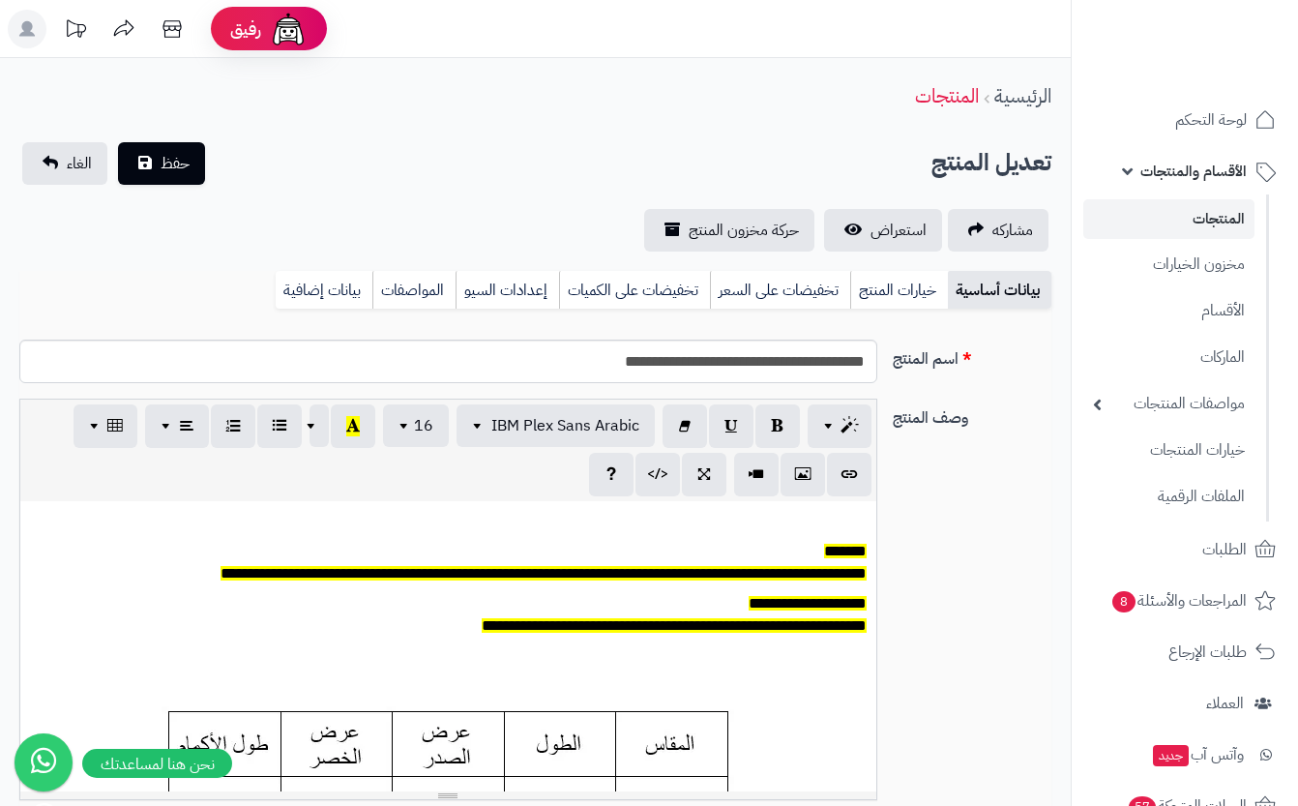 The image size is (1298, 806). I want to click on a: بيانات إضافية, so click(324, 290).